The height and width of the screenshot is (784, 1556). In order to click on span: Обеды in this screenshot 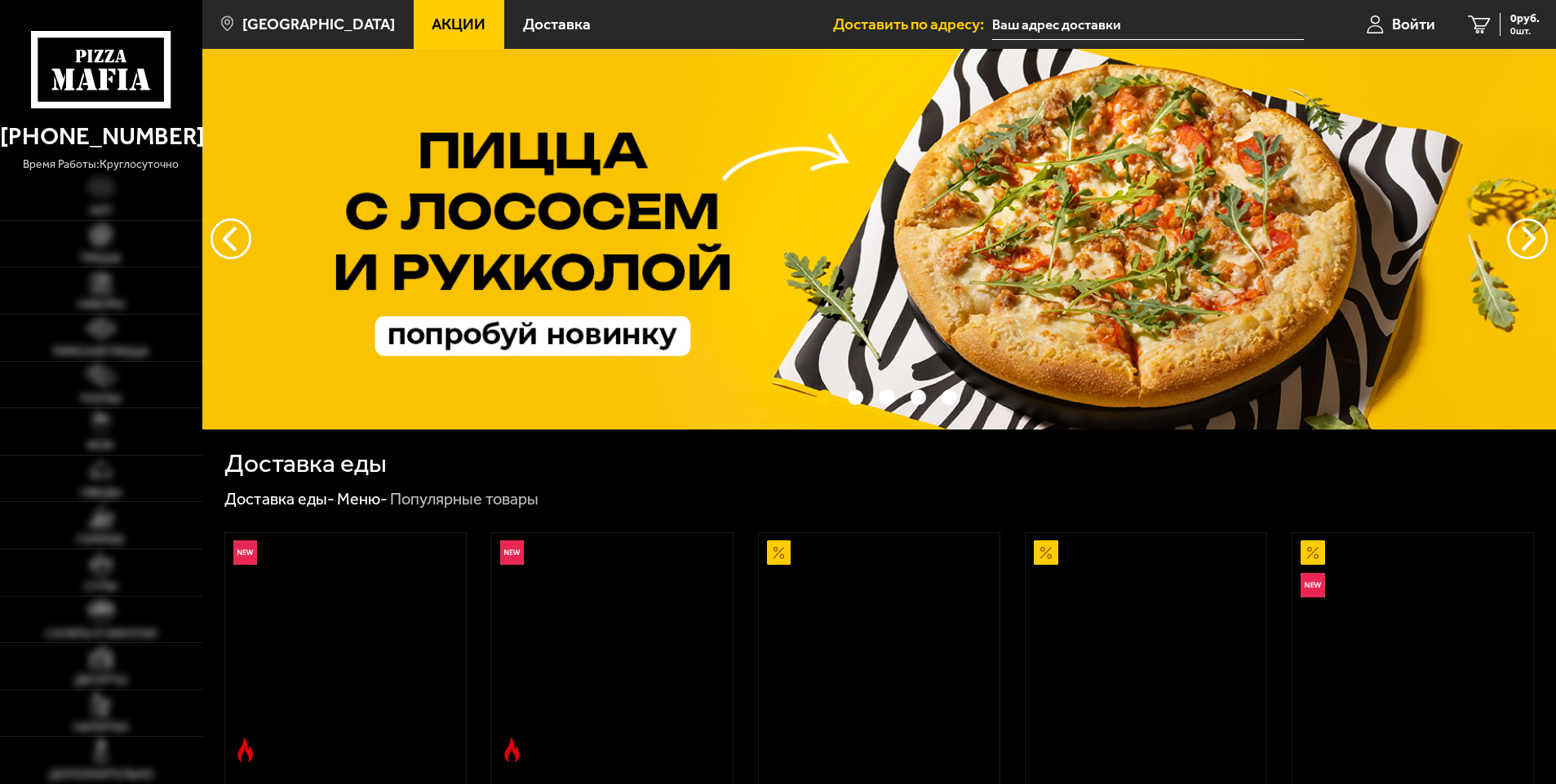, I will do `click(102, 493)`.